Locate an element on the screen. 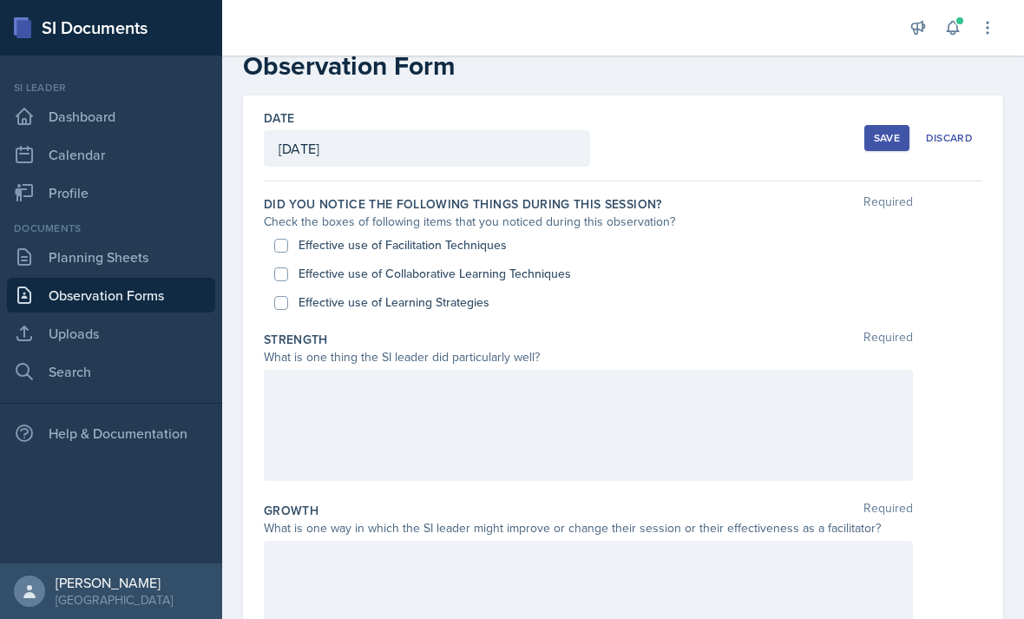 The width and height of the screenshot is (1024, 619). label: Growth is located at coordinates (291, 510).